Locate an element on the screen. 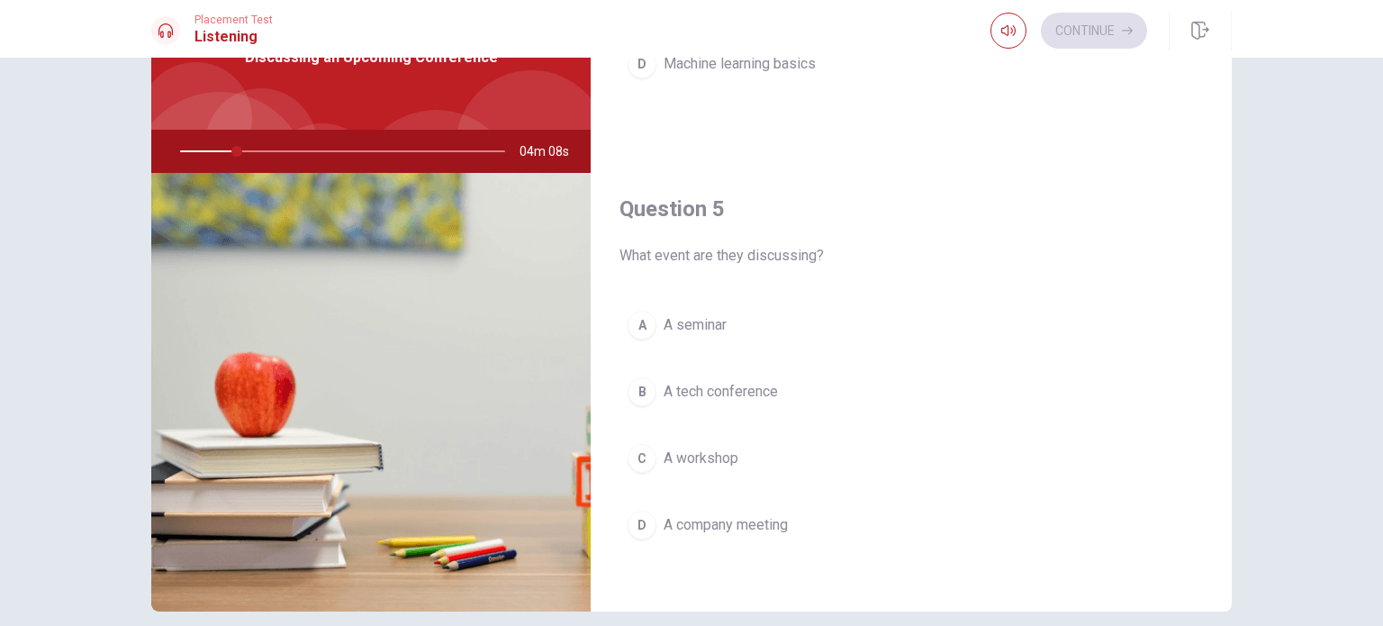 Image resolution: width=1383 pixels, height=626 pixels. div: B is located at coordinates (642, 392).